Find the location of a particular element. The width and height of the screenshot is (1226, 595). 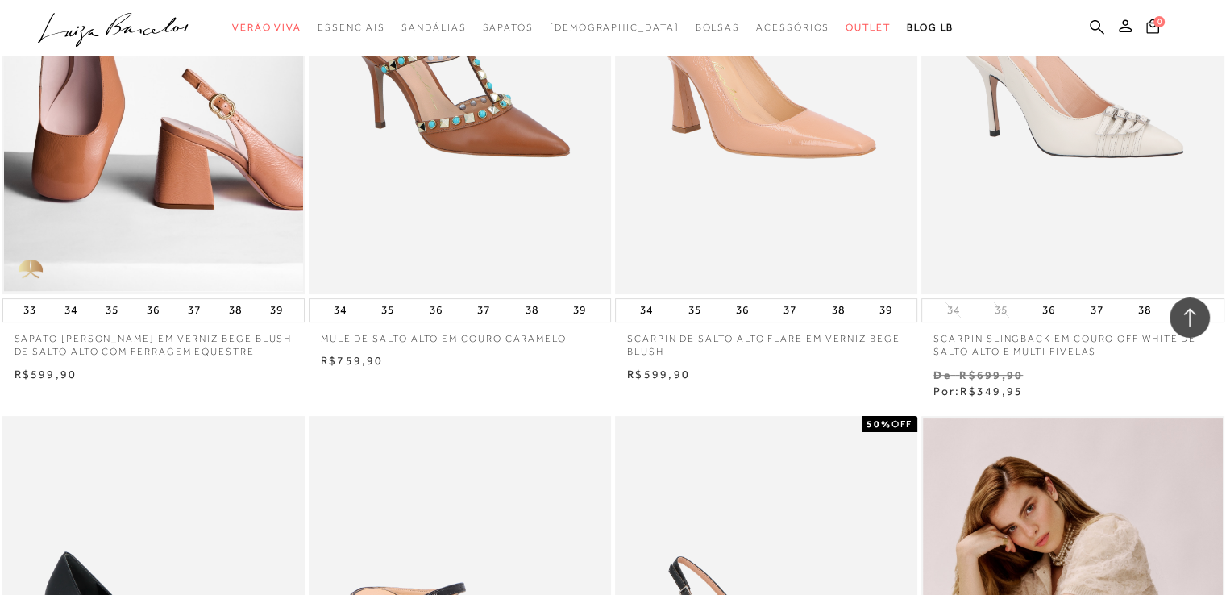

a: BLOG LB is located at coordinates (930, 27).